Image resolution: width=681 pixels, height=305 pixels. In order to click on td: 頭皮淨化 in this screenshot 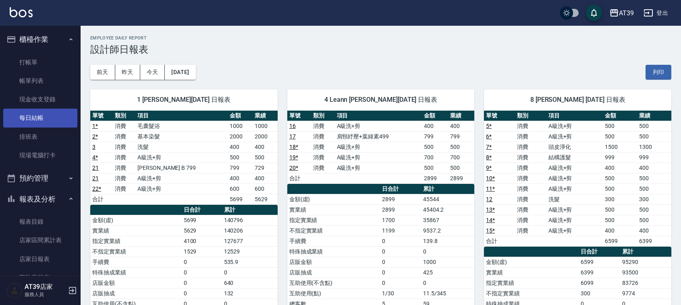, I will do `click(574, 147)`.